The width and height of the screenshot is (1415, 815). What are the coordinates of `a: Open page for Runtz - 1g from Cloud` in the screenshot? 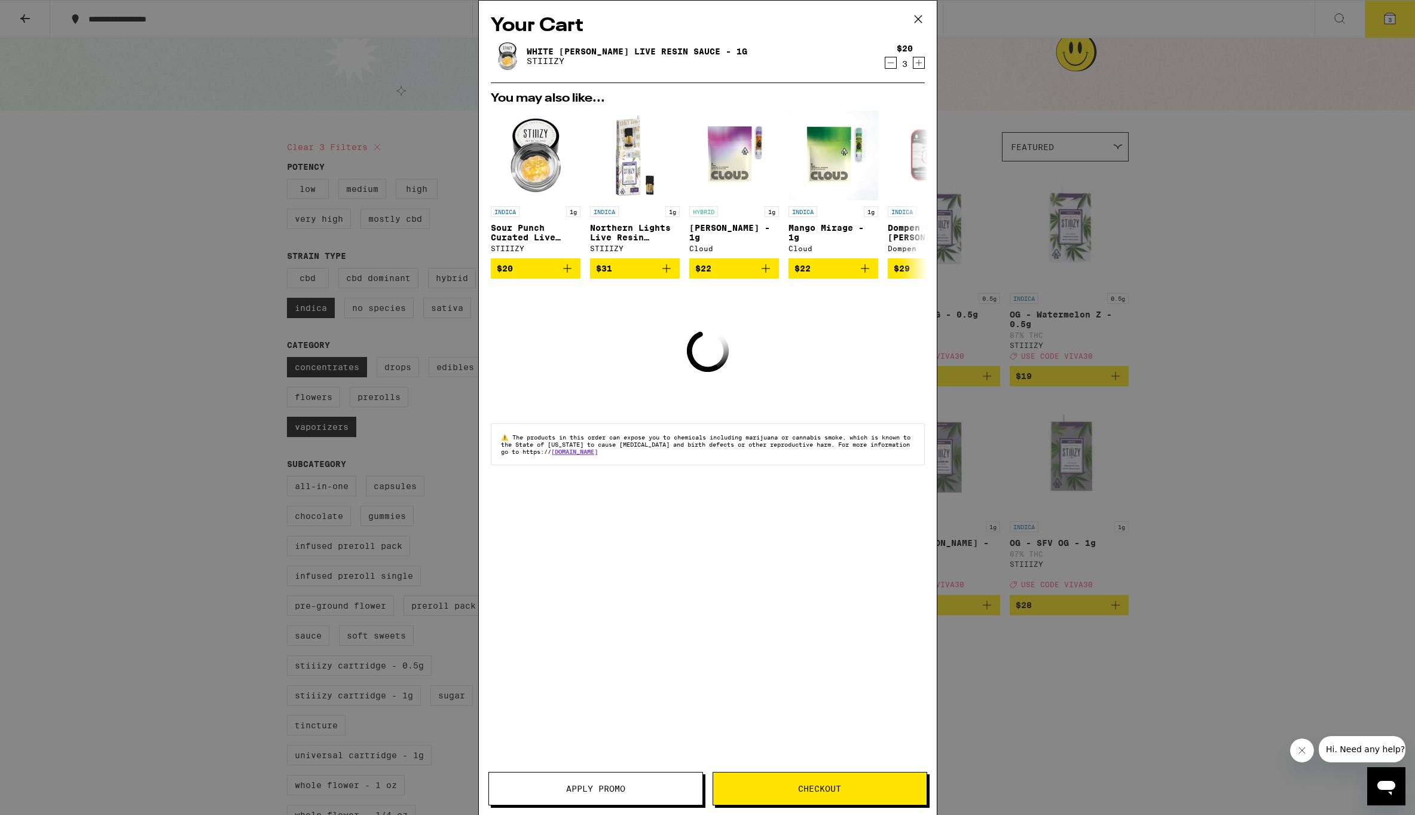 It's located at (734, 184).